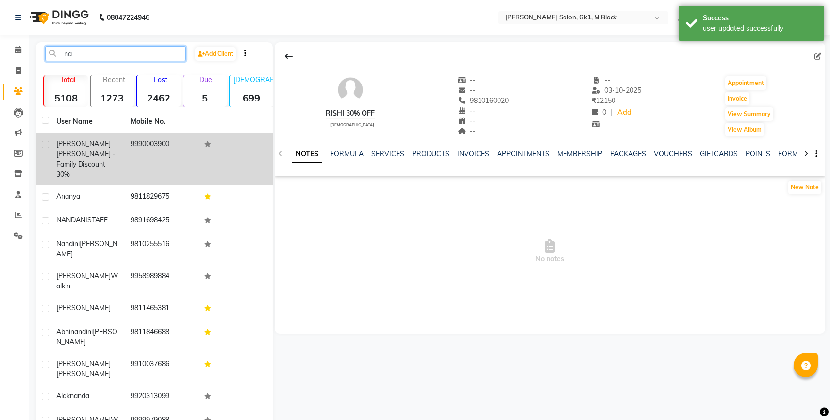  What do you see at coordinates (746, 83) in the screenshot?
I see `button: Appointment` at bounding box center [746, 83].